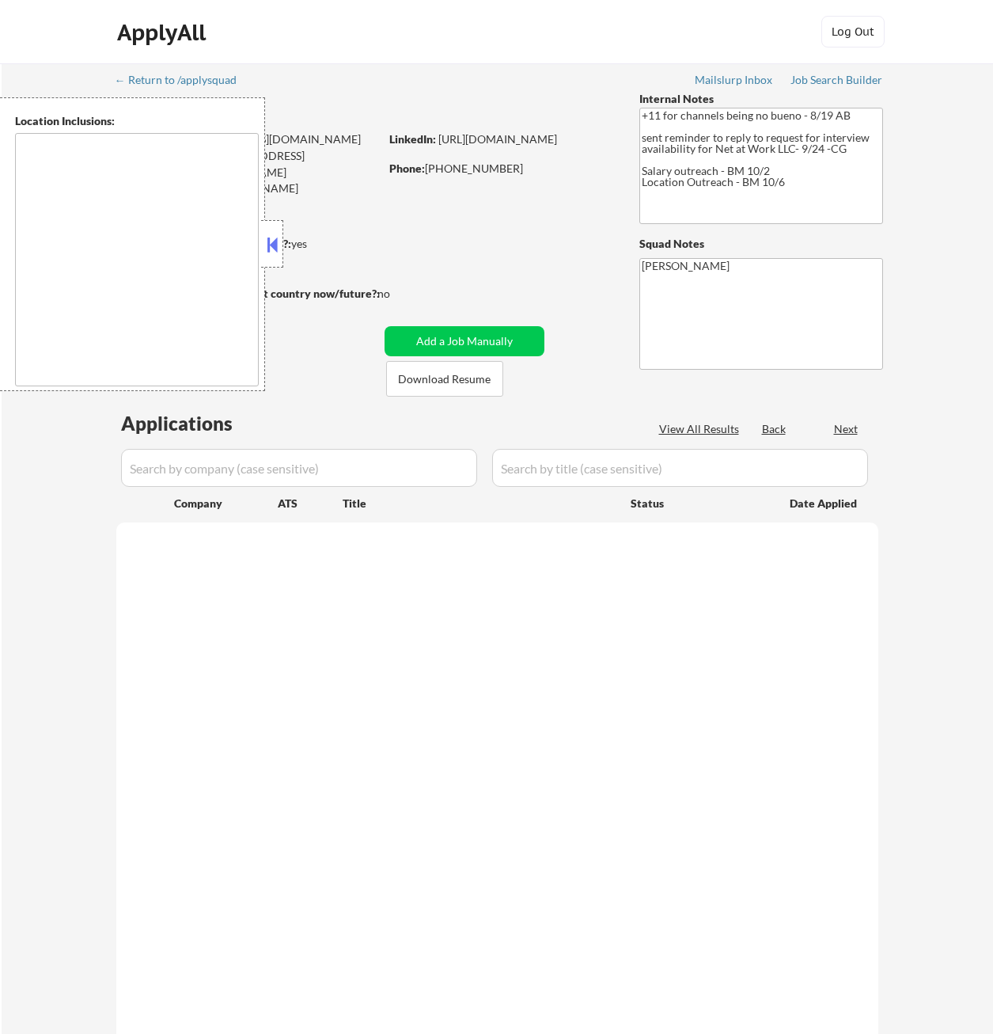 This screenshot has height=1034, width=993. I want to click on div: Applications, so click(199, 423).